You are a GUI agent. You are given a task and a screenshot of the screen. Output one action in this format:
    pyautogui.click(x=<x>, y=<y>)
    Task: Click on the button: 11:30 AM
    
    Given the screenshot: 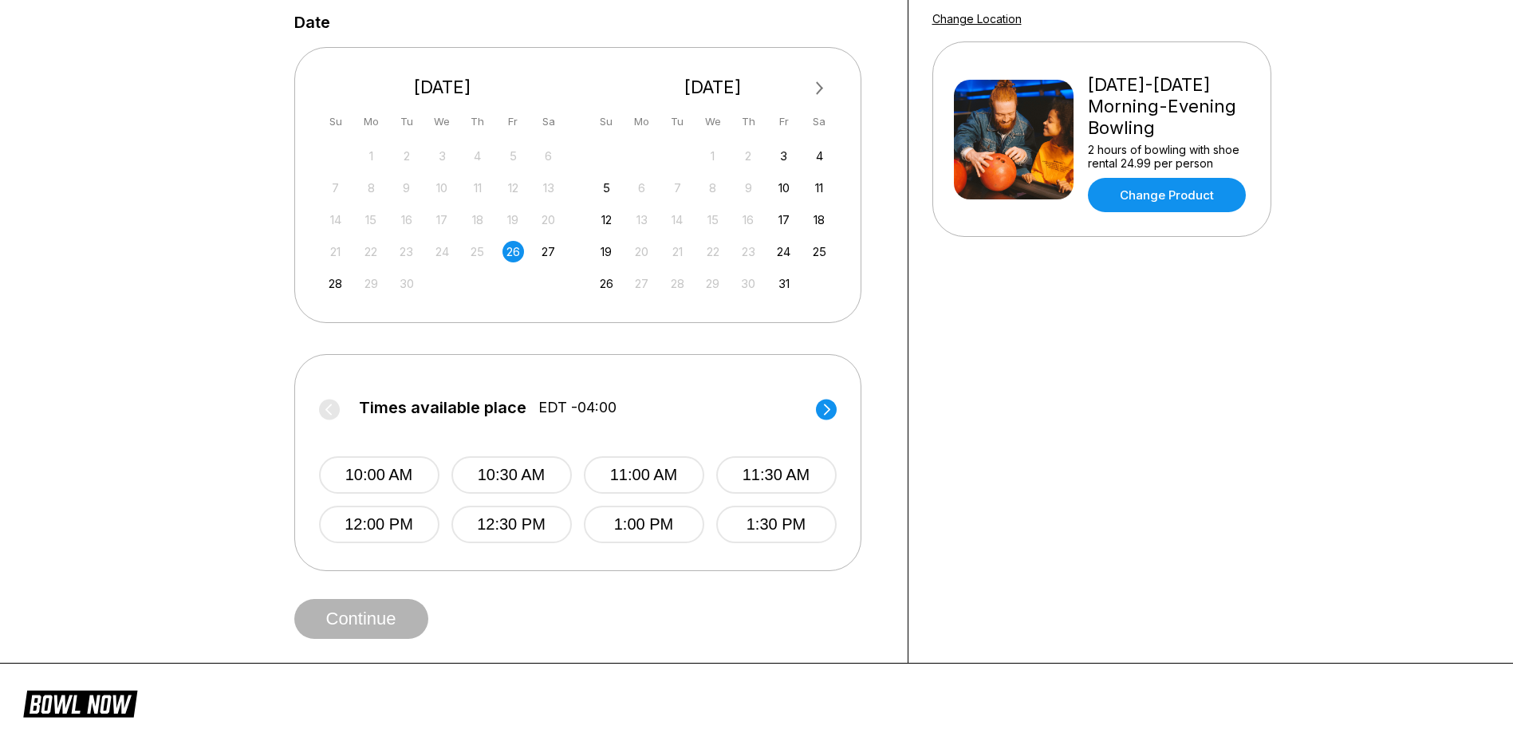 What is the action you would take?
    pyautogui.click(x=776, y=475)
    